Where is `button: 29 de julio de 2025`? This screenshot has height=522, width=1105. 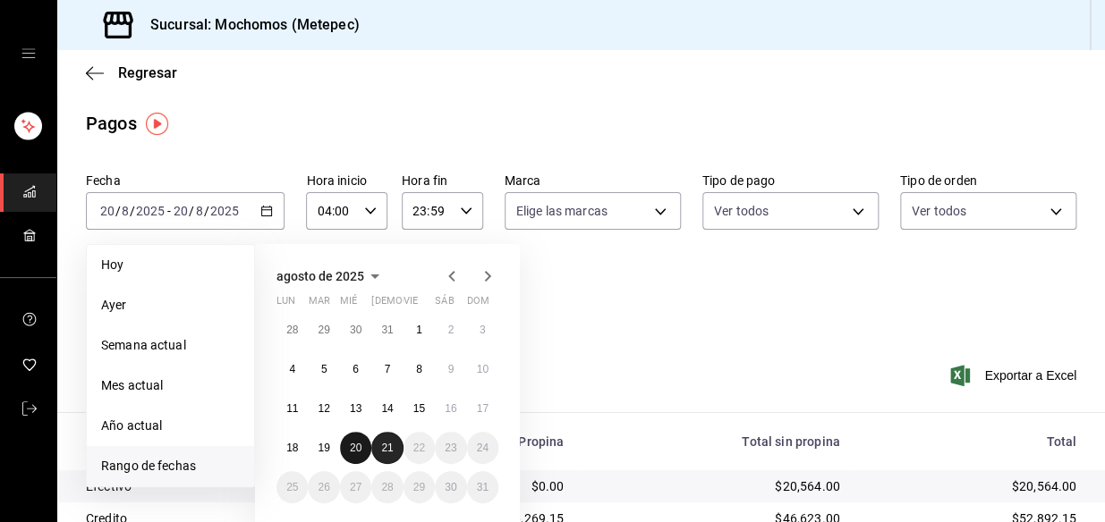 button: 29 de julio de 2025 is located at coordinates (323, 330).